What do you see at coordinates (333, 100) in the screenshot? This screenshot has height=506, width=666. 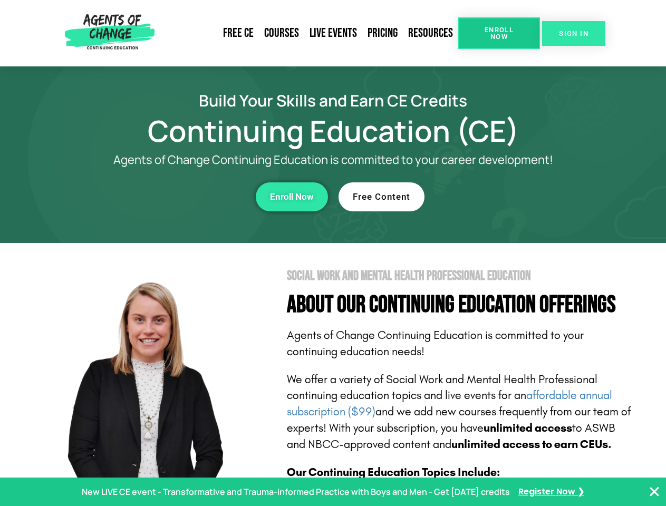 I see `h2: Build Your Skills and Earn CE Credits` at bounding box center [333, 100].